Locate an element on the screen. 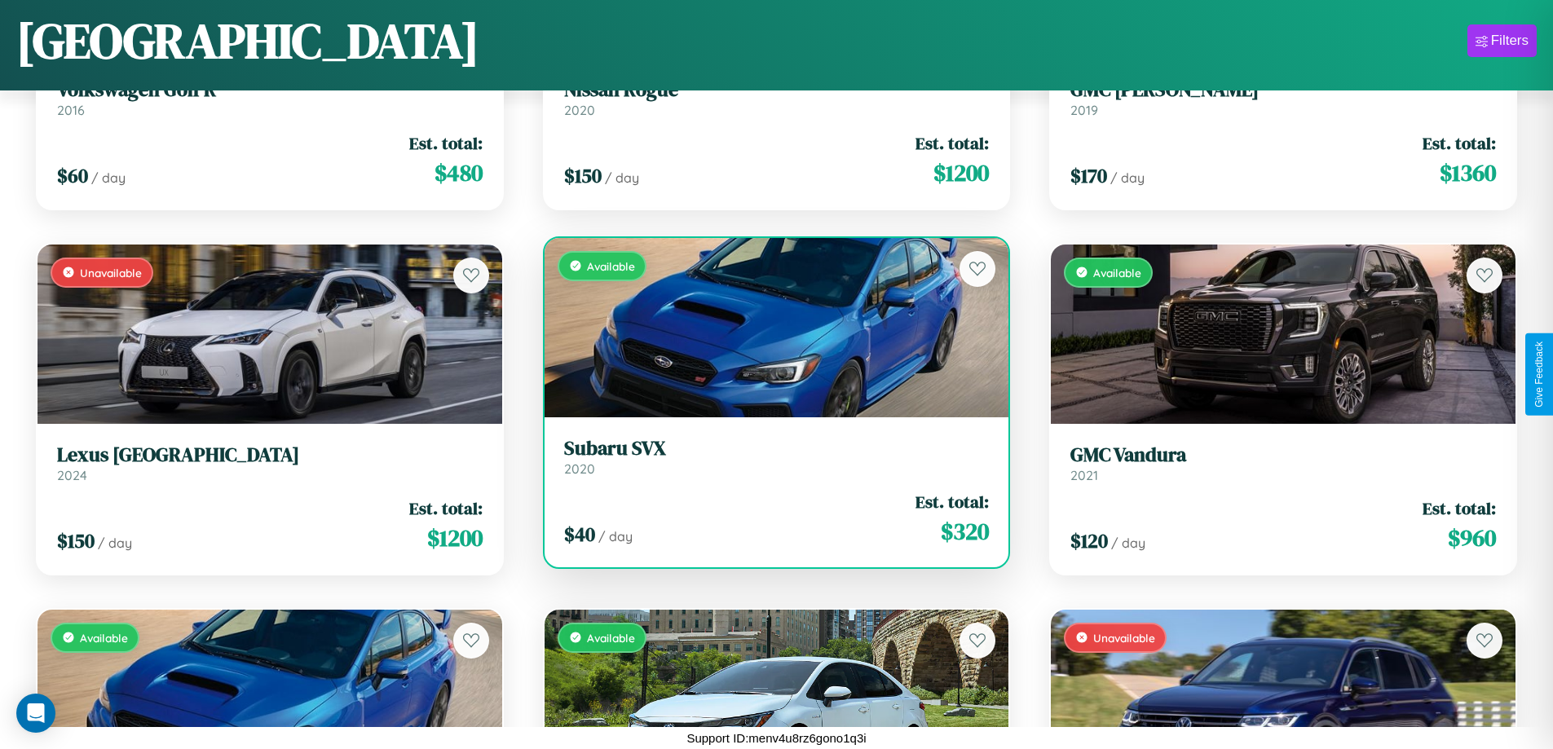 This screenshot has width=1553, height=749. span: 2019 is located at coordinates (1084, 110).